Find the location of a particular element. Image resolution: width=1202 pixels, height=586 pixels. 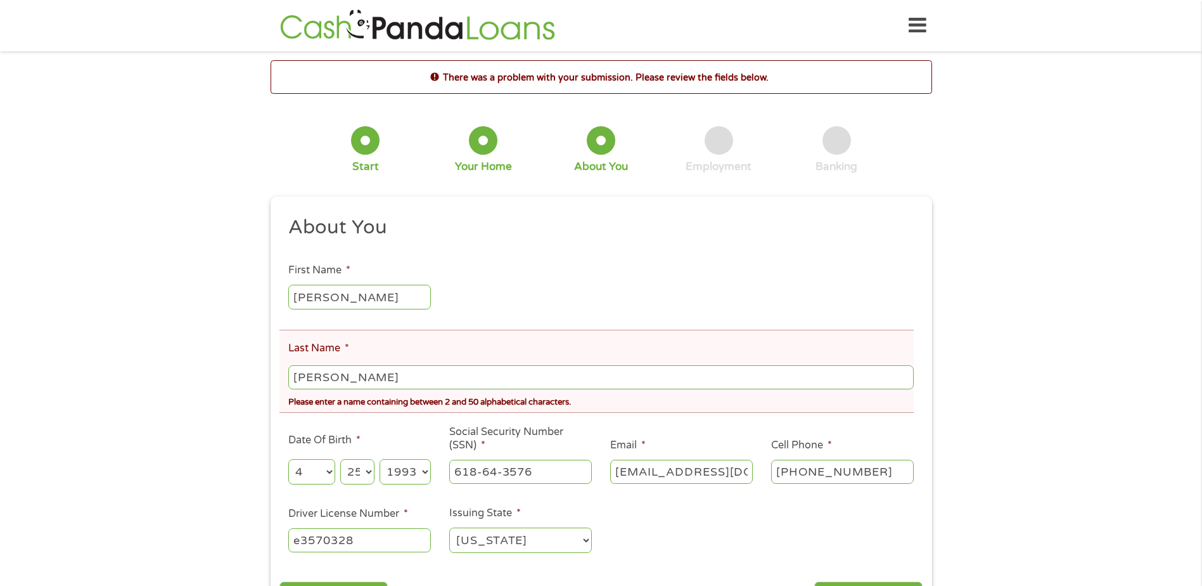

div: About You is located at coordinates (601, 167).